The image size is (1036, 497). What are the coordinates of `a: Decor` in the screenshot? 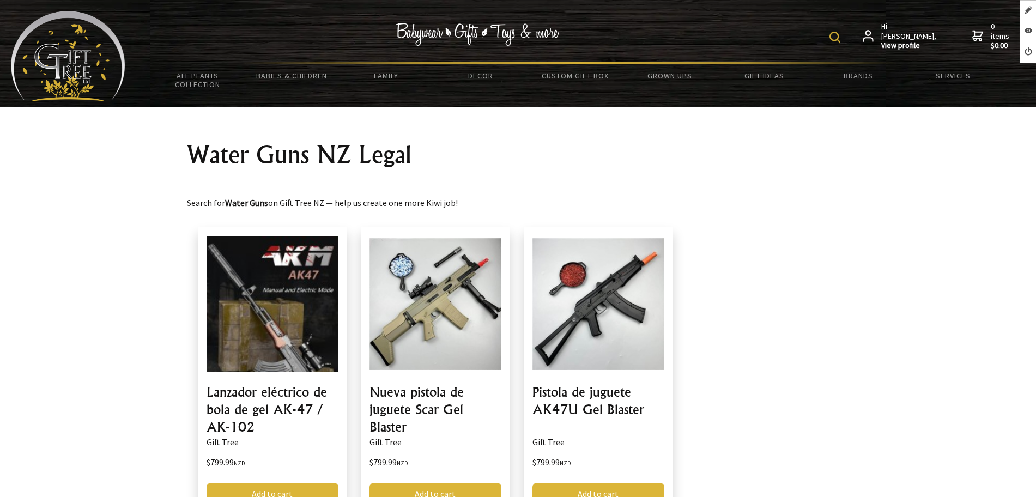 It's located at (480, 76).